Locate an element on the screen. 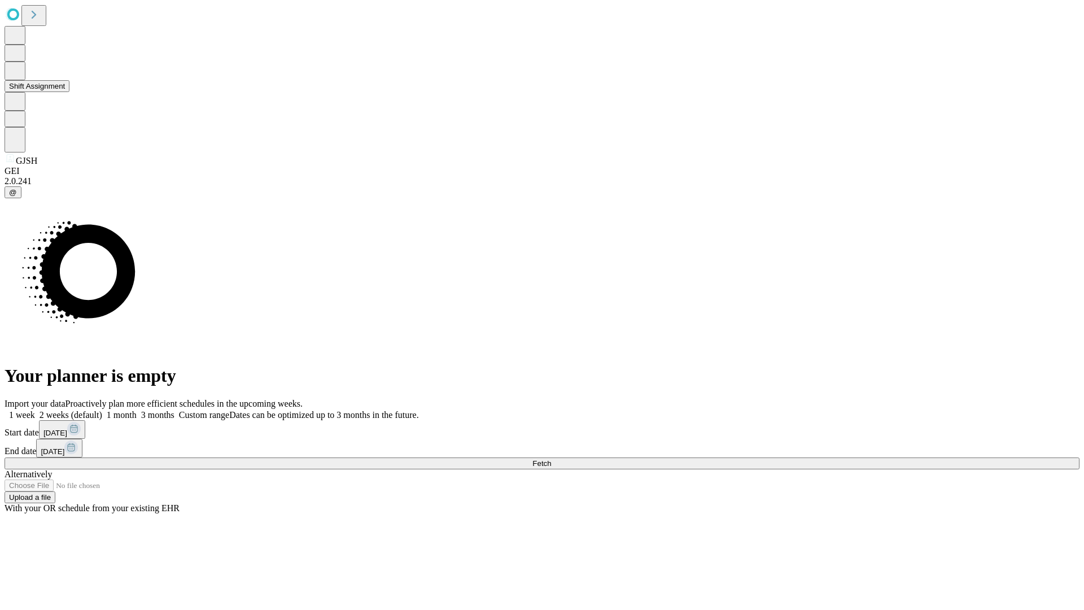 This screenshot has width=1084, height=610. span: With your OR schedule from your existing EHR is located at coordinates (92, 508).